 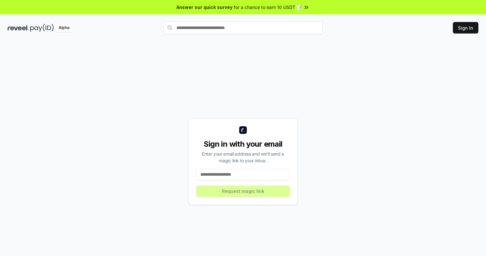 I want to click on span: Answer our quick survey, so click(x=205, y=7).